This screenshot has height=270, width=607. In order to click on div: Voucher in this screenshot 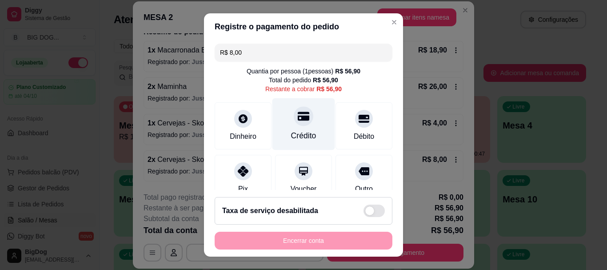, I will do `click(303, 189)`.